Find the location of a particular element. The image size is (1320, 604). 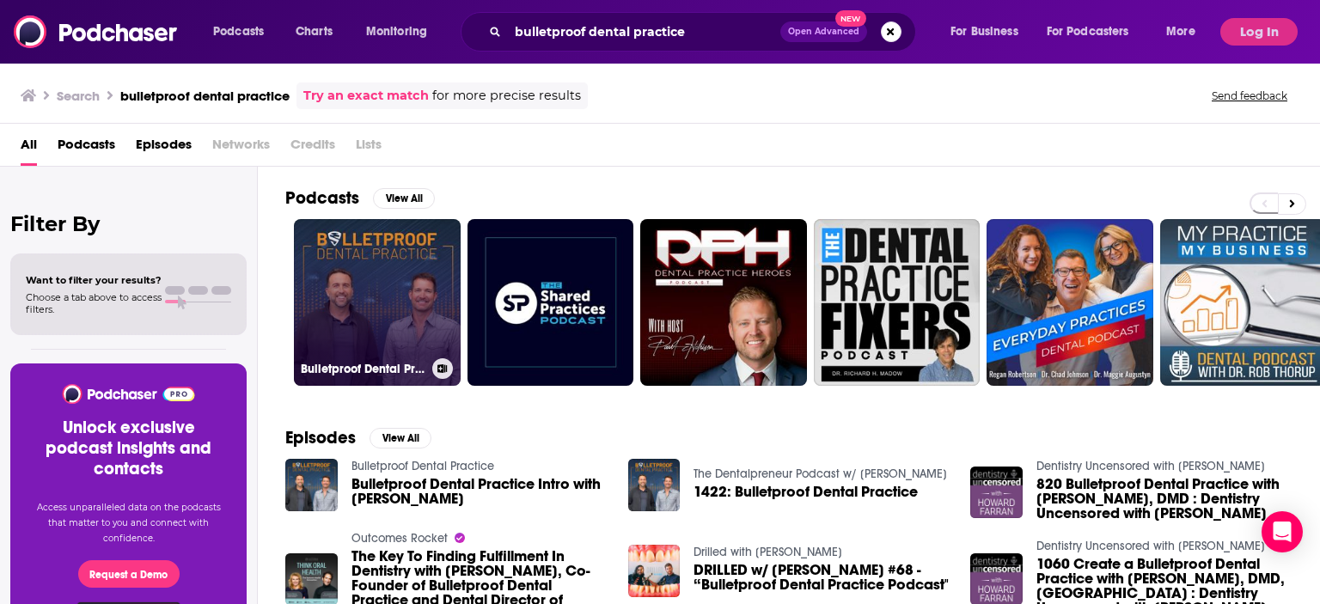

img: Bulletproof Dental Practice Intro with Dr. Peter Boulden is located at coordinates (311, 485).